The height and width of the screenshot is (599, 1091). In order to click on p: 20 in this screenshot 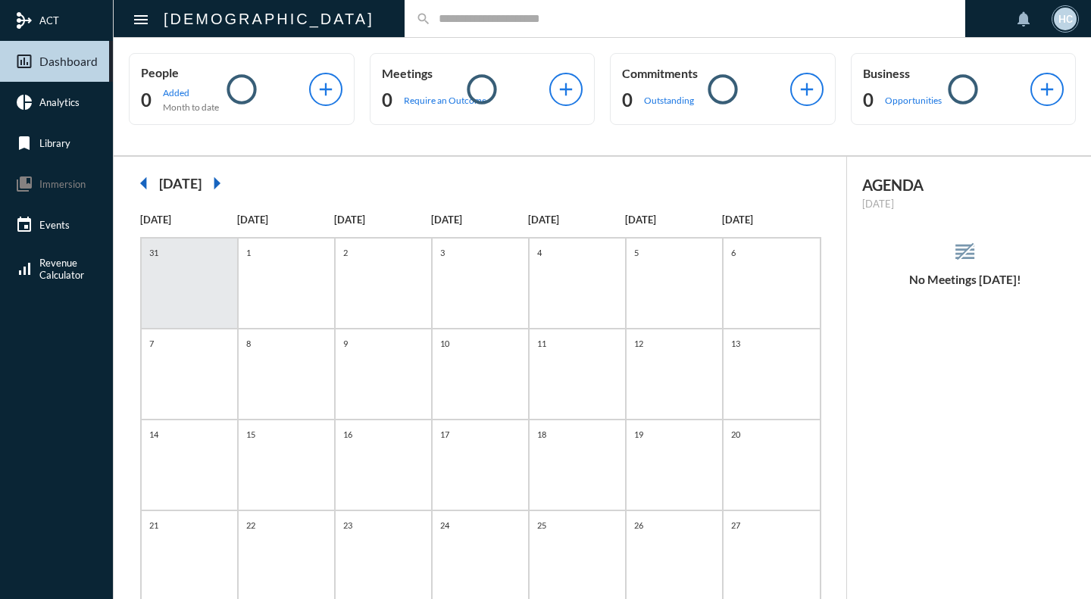, I will do `click(736, 434)`.